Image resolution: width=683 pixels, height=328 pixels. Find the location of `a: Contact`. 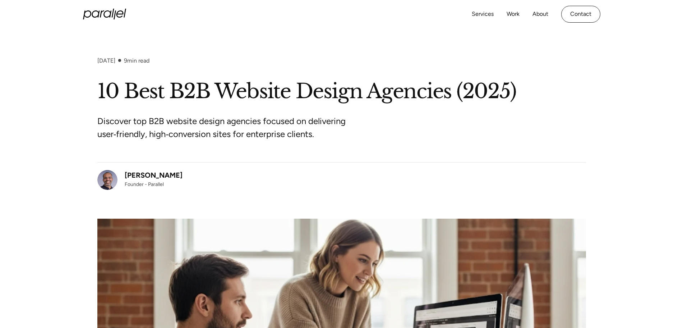

a: Contact is located at coordinates (581, 14).